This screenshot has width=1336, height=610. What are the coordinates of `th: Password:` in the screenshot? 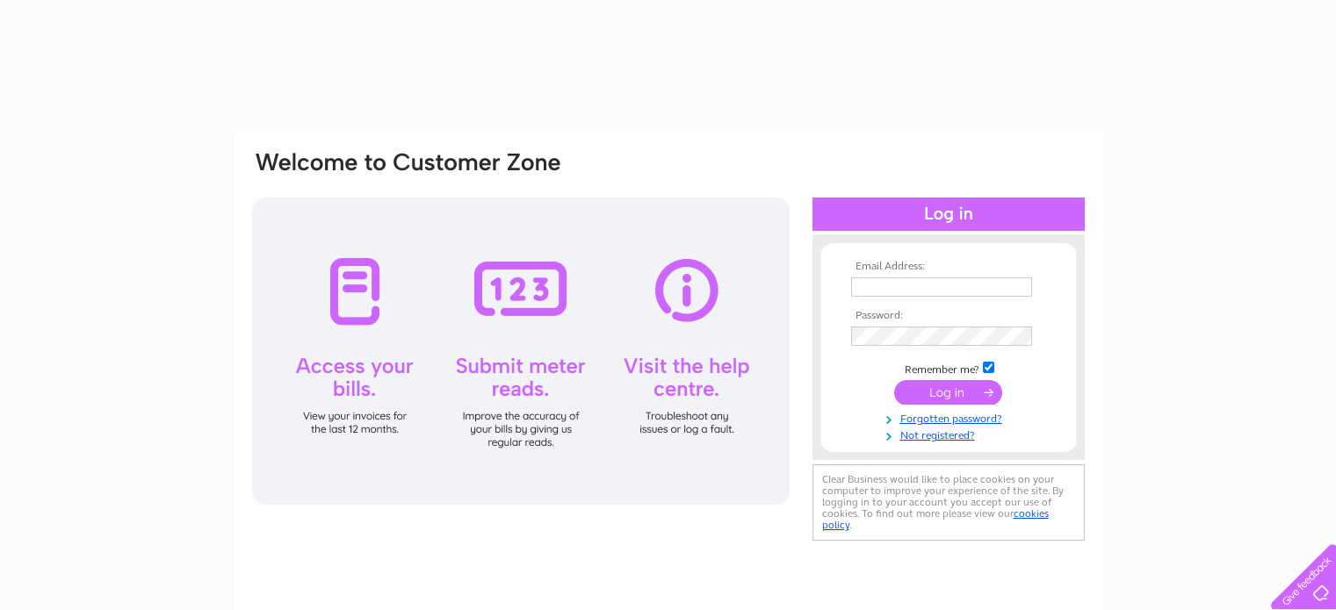 It's located at (949, 316).